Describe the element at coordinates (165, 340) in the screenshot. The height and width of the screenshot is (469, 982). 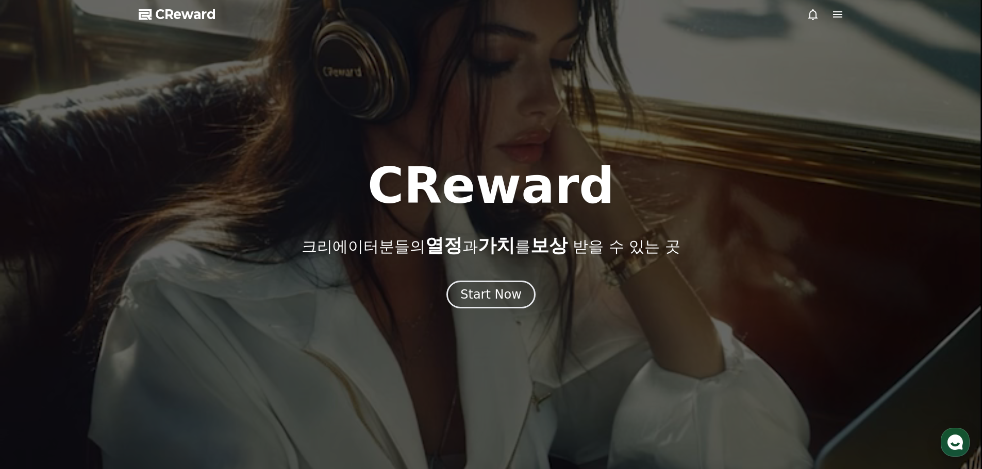
I see `a: 설정` at that location.